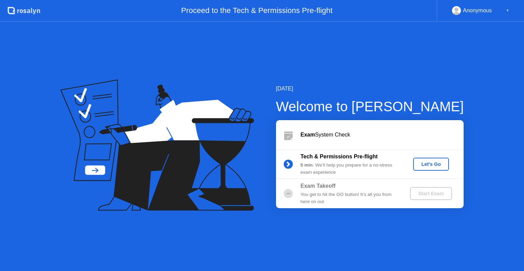  Describe the element at coordinates (339, 156) in the screenshot. I see `b: Tech & Permissions Pre-flight` at that location.